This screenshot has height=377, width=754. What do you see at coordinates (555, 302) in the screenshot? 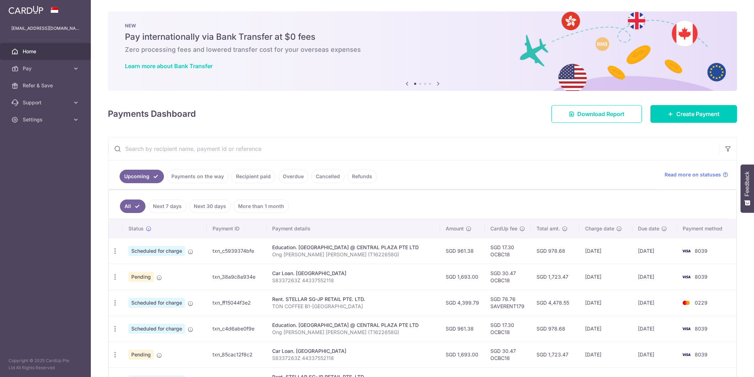
I see `td: SGD 4,478.55` at bounding box center [555, 302].